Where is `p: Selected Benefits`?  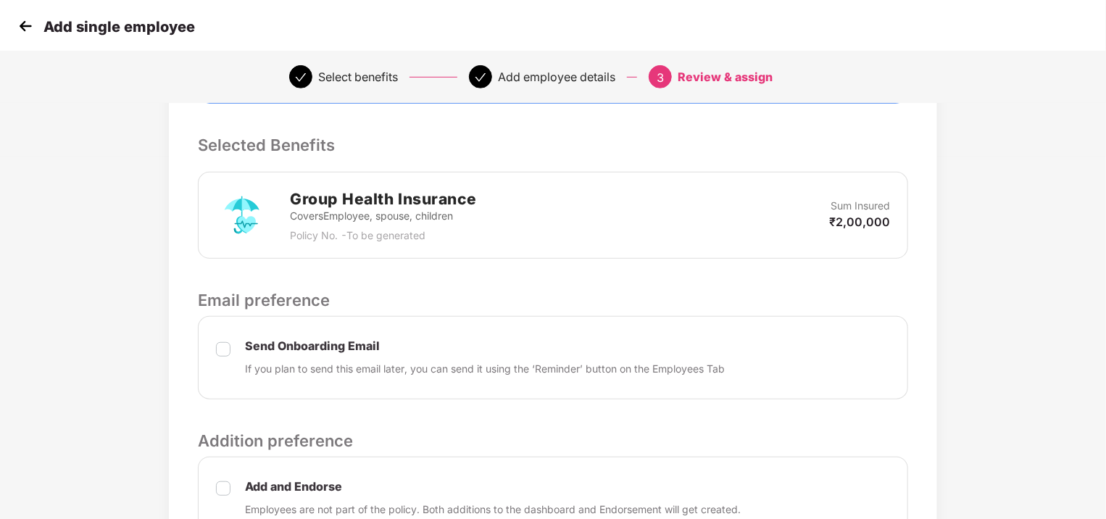 p: Selected Benefits is located at coordinates (553, 145).